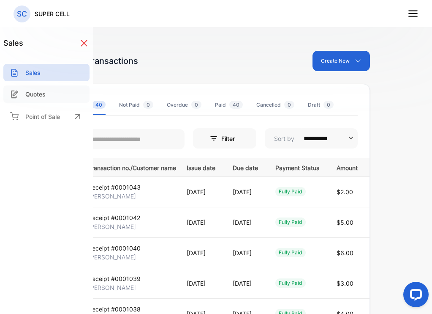 This screenshot has height=314, width=432. I want to click on p: SUPER CELL, so click(52, 14).